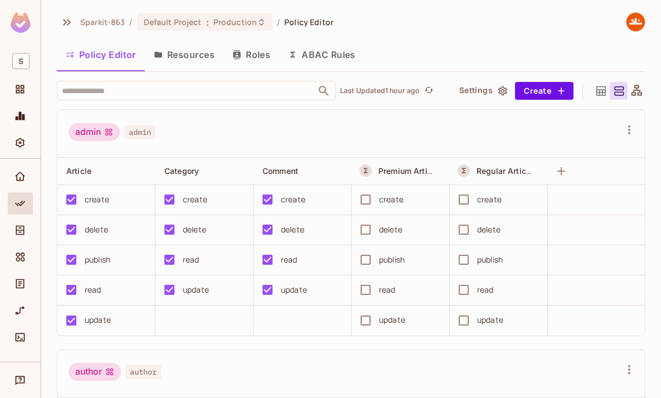  I want to click on img: Sparkit, so click(636, 22).